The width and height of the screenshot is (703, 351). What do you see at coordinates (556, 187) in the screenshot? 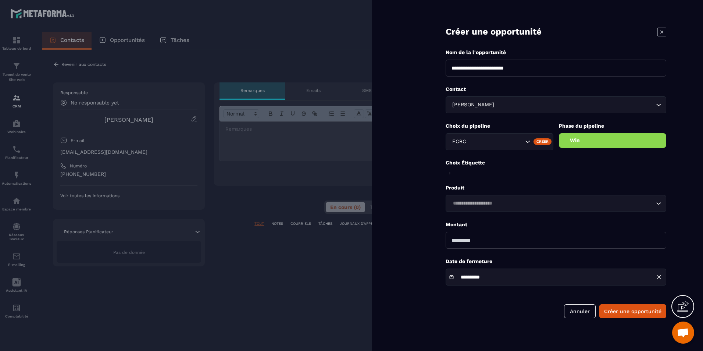
I see `p: Produit` at bounding box center [556, 187].